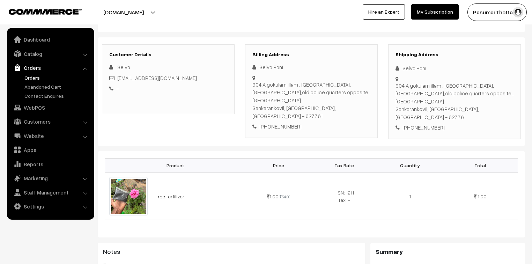  Describe the element at coordinates (435, 12) in the screenshot. I see `a: My Subscription` at that location.